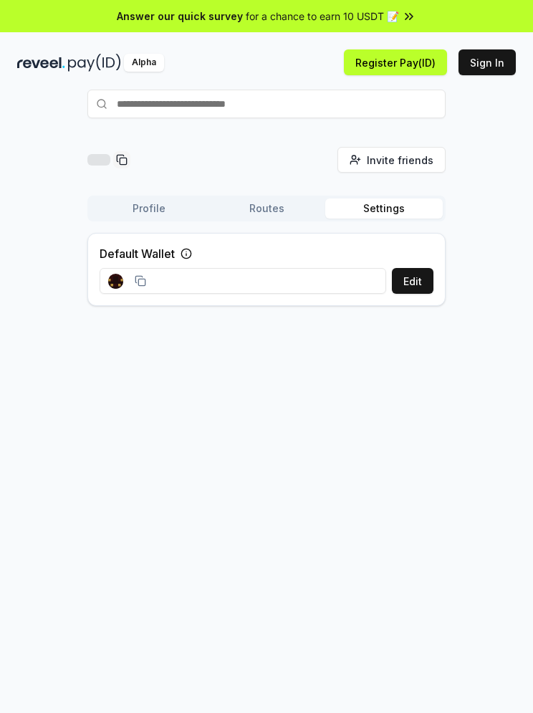  I want to click on button: Sign In, so click(488, 62).